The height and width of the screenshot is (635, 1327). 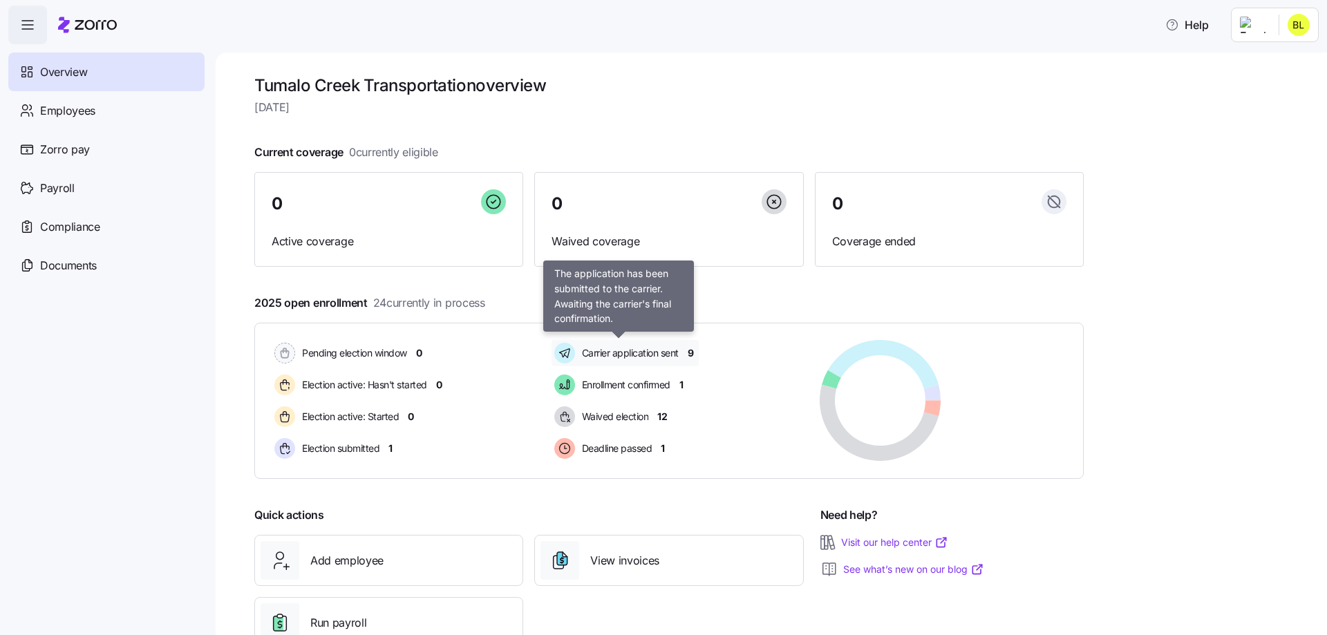 What do you see at coordinates (106, 265) in the screenshot?
I see `a: Documents` at bounding box center [106, 265].